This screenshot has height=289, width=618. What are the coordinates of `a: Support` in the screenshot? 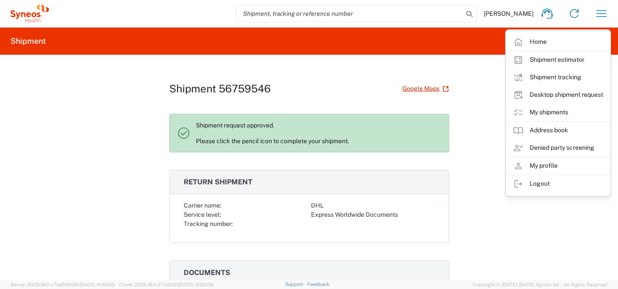 It's located at (296, 284).